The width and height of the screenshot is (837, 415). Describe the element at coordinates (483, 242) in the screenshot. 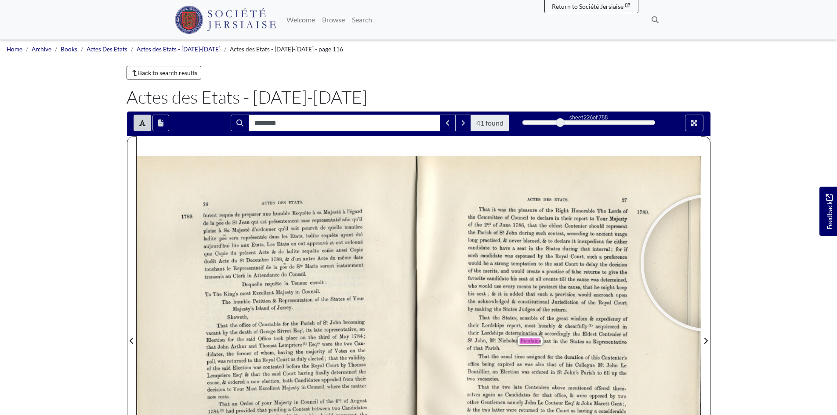

I see `span: longpractised,` at that location.